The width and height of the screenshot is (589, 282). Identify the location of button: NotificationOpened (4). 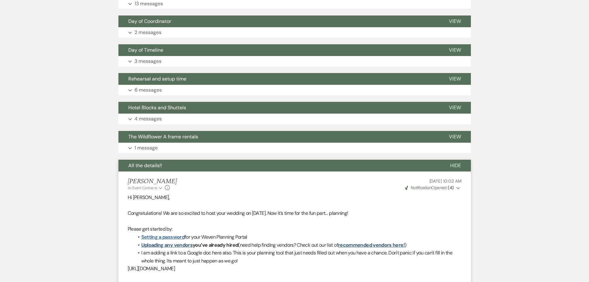
(433, 187).